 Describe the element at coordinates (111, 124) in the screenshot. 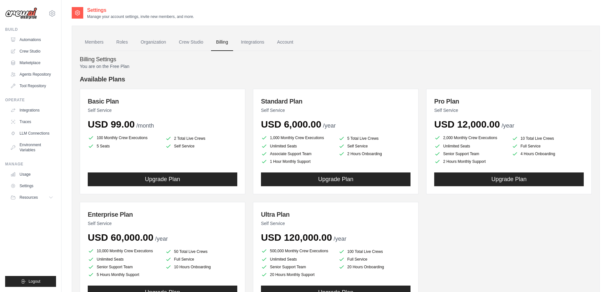

I see `span: USD 99.00` at that location.